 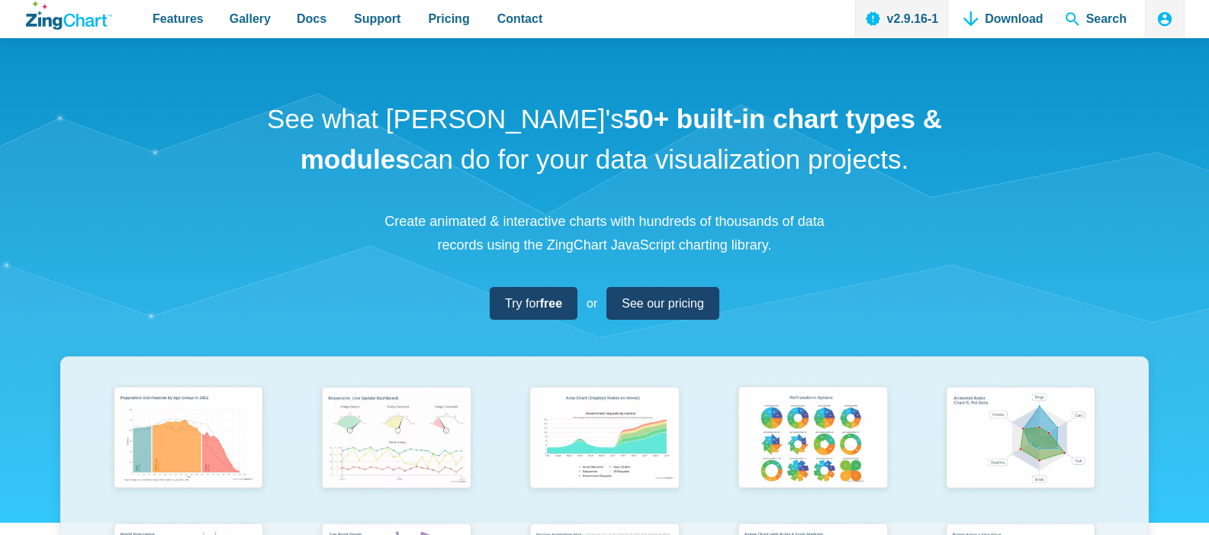 What do you see at coordinates (663, 303) in the screenshot?
I see `span: See our pricing` at bounding box center [663, 303].